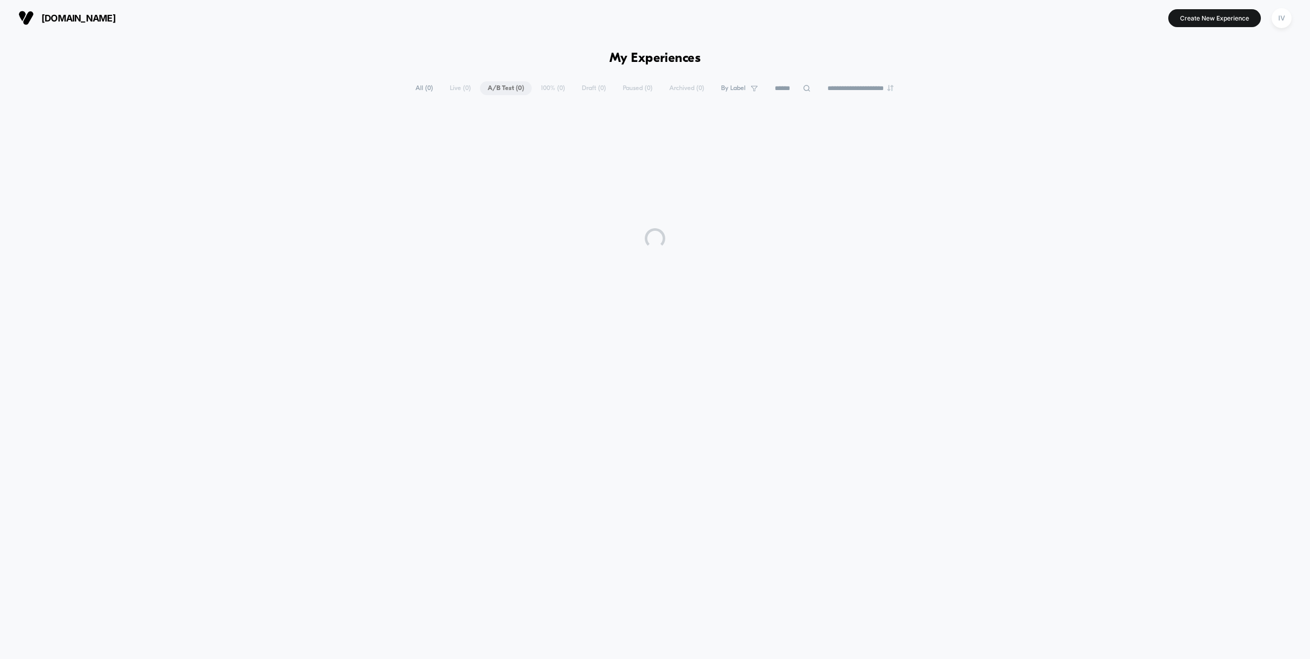  What do you see at coordinates (1281, 18) in the screenshot?
I see `div: IV` at bounding box center [1281, 18].